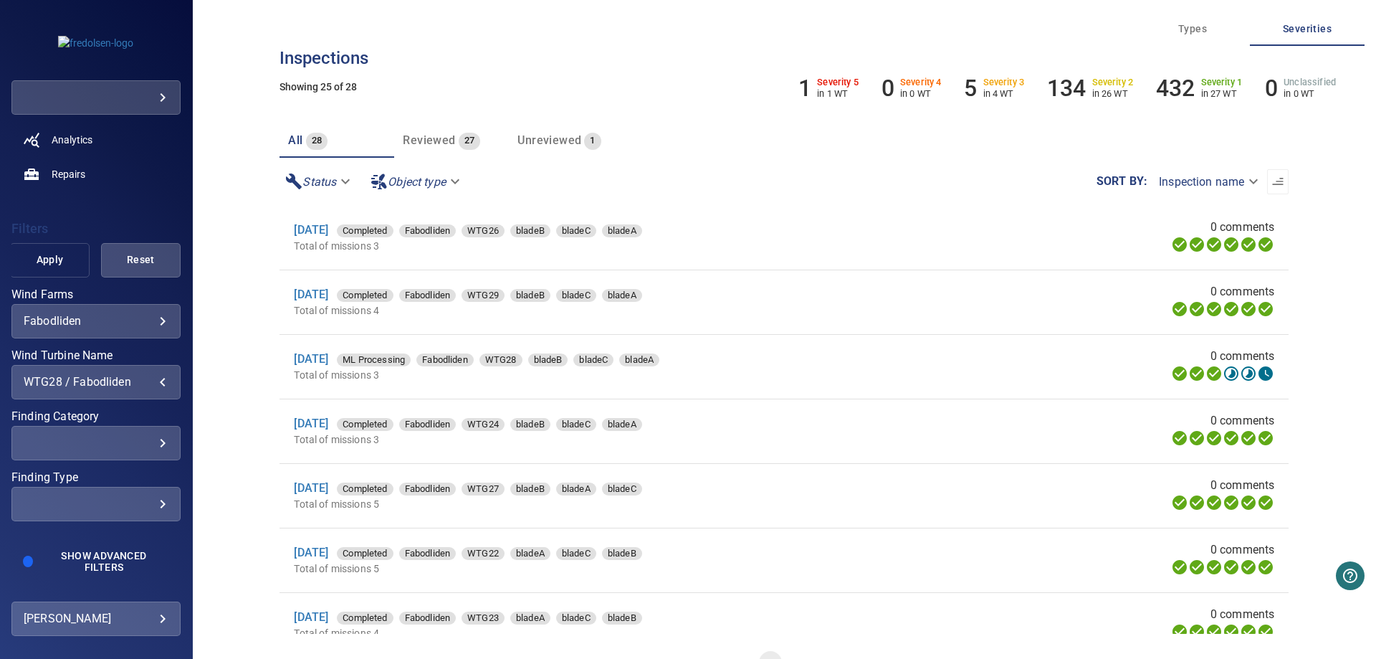 The height and width of the screenshot is (659, 1376). Describe the element at coordinates (1249, 373) in the screenshot. I see `svg: Matching 46%` at that location.